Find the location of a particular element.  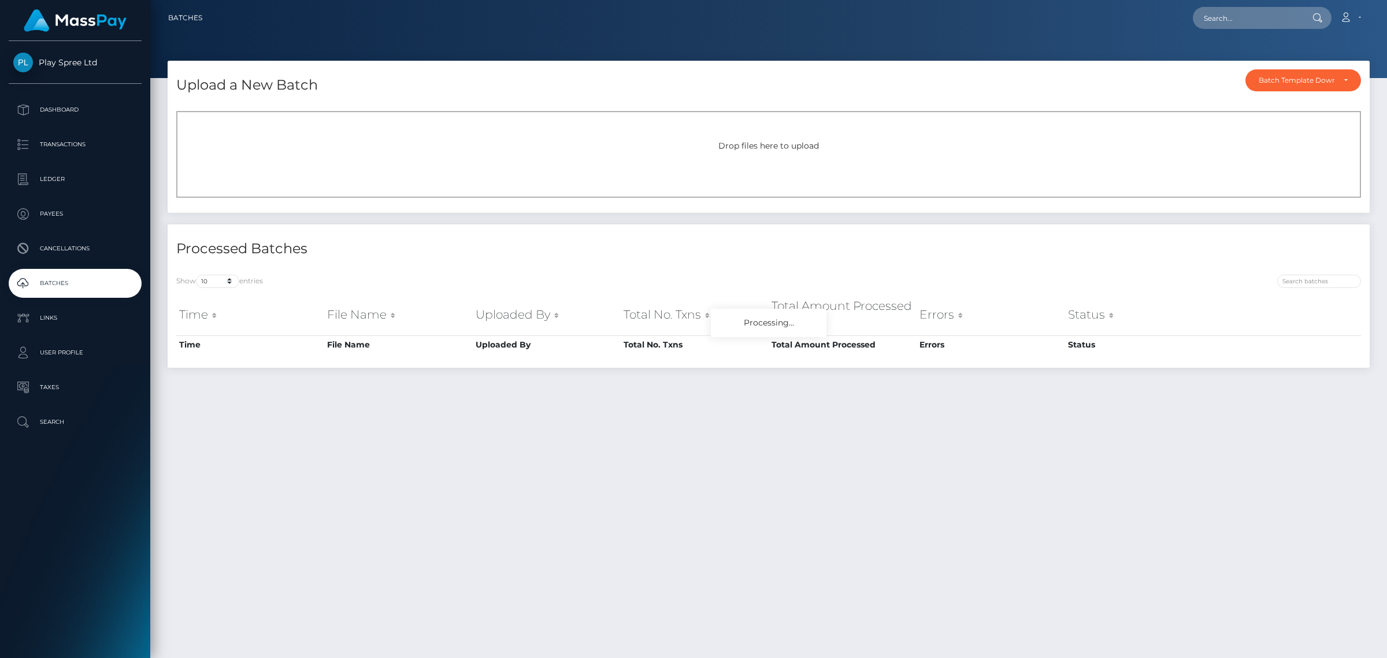

span: Drop files here to upload is located at coordinates (769, 146).